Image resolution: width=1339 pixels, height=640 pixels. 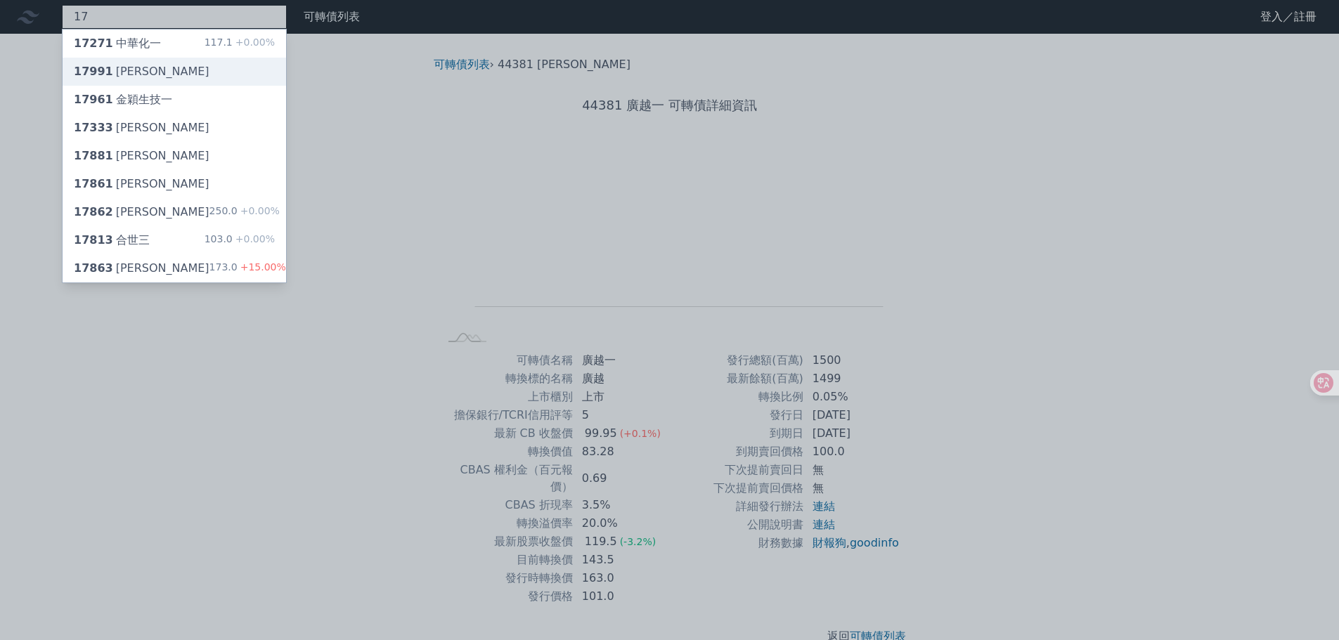 What do you see at coordinates (174, 240) in the screenshot?
I see `a: 17813合世三 103.0+0.00%` at bounding box center [174, 240].